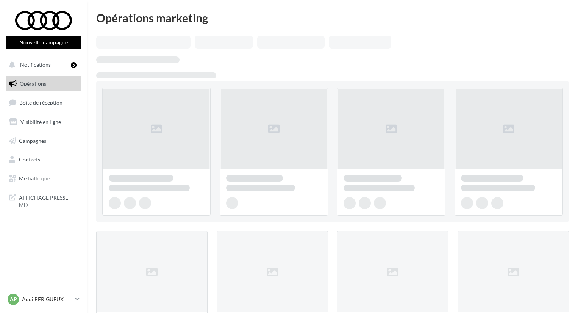 The height and width of the screenshot is (313, 578). Describe the element at coordinates (44, 42) in the screenshot. I see `button: Nouvelle campagne` at that location.